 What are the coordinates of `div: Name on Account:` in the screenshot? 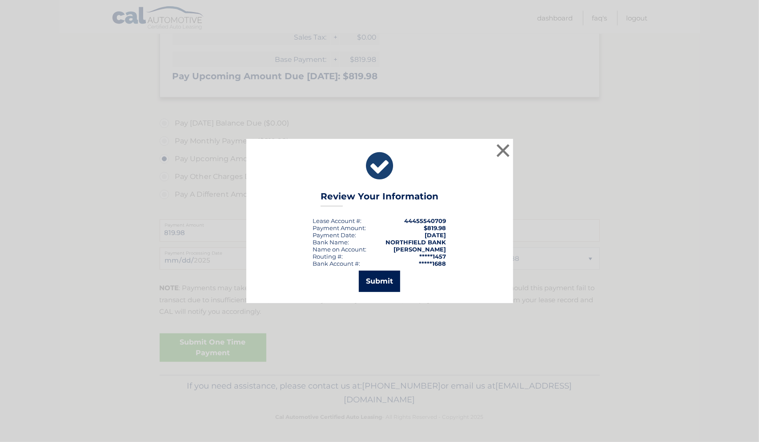 It's located at (340, 249).